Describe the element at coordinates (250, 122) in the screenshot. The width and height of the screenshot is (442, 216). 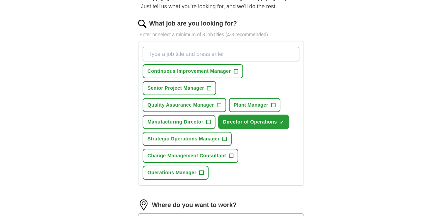
I see `span: Director of Operations` at that location.